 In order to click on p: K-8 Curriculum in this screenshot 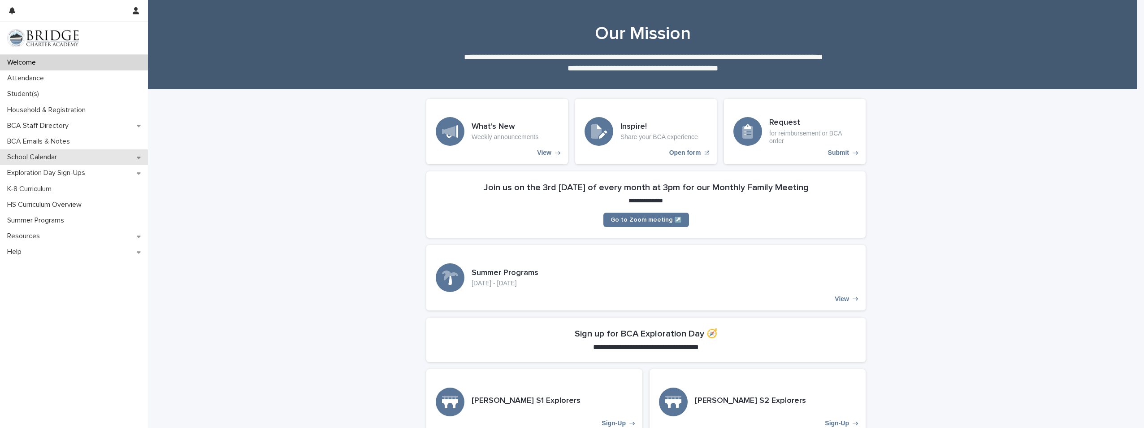, I will do `click(31, 189)`.